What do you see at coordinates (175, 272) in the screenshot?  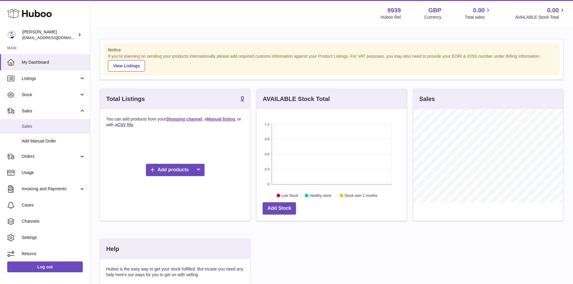 I see `p: Huboo is the easy way to get your stock fulfilled. But incase you need any help here's our ways f...` at bounding box center [175, 272].